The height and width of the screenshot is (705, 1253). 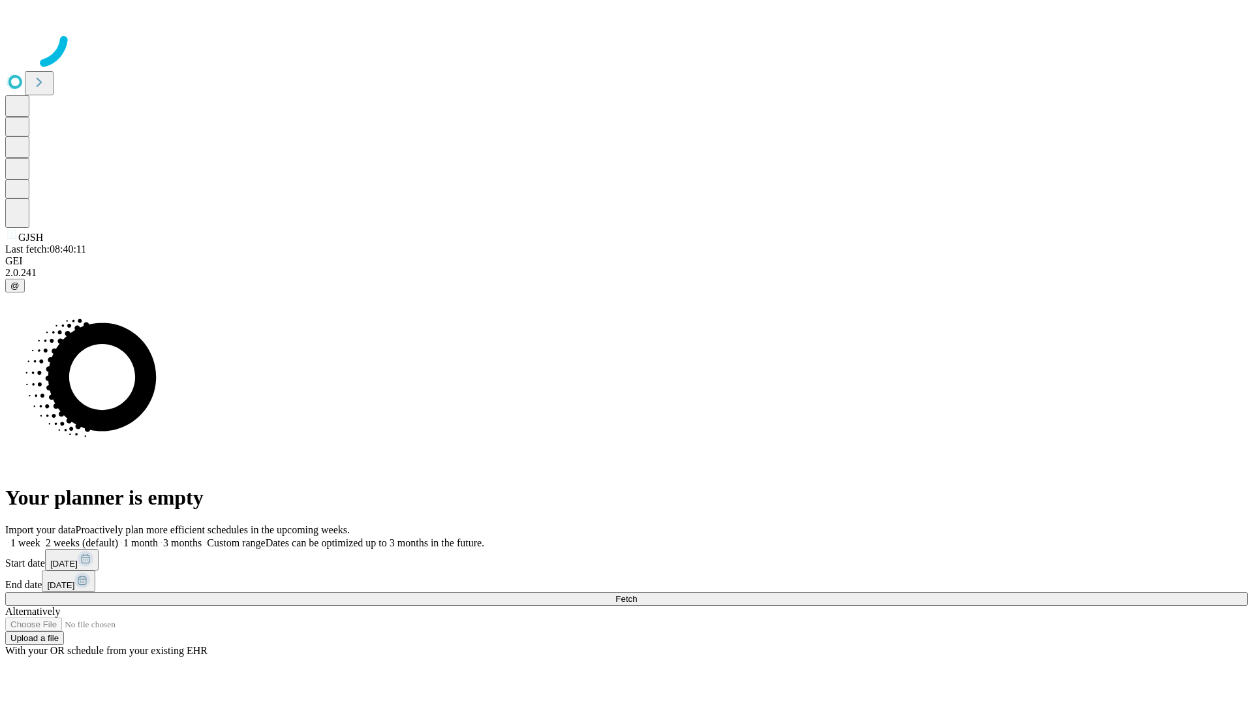 What do you see at coordinates (25, 542) in the screenshot?
I see `span: 1 week` at bounding box center [25, 542].